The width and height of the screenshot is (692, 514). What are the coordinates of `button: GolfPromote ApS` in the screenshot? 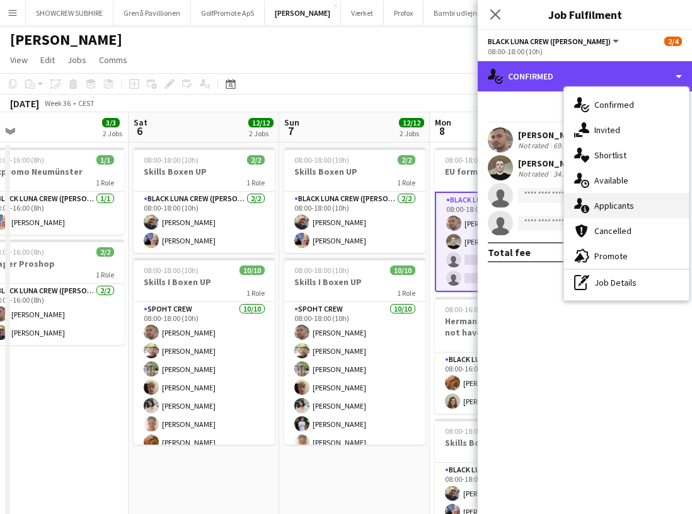 It's located at (228, 13).